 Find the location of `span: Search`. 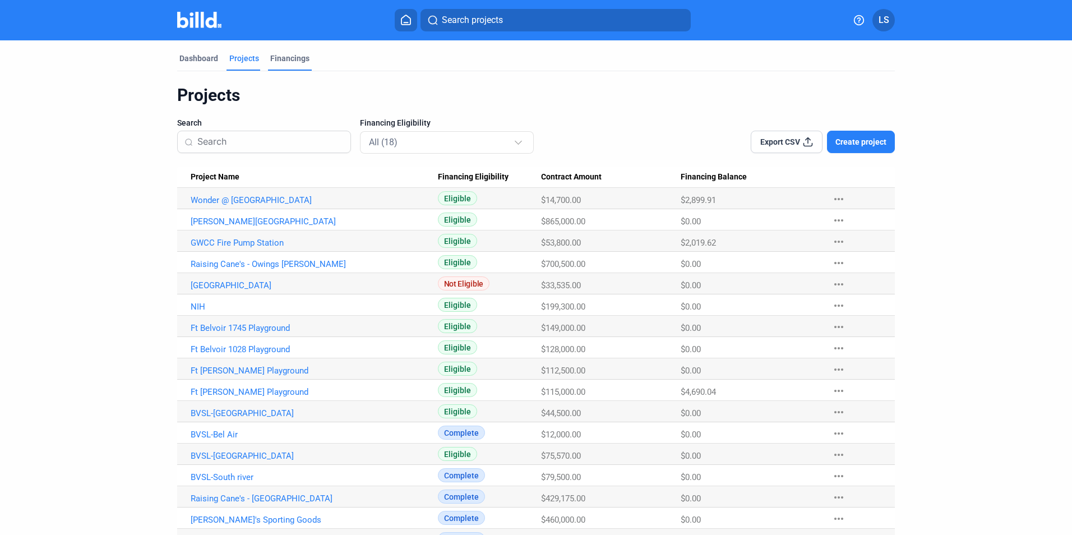

span: Search is located at coordinates (189, 123).